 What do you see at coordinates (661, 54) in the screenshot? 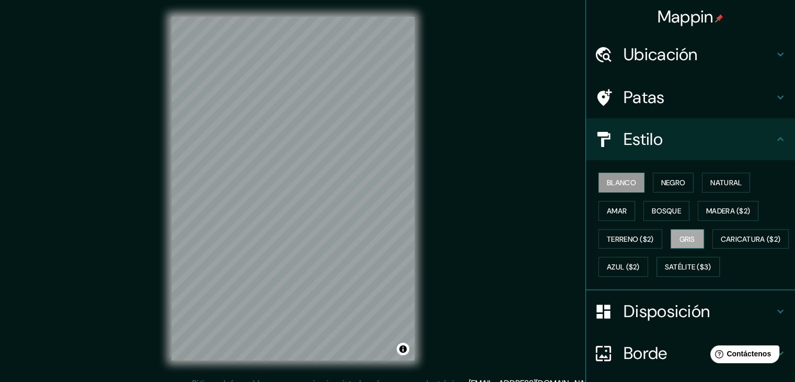
I see `font: Ubicación` at bounding box center [661, 54].